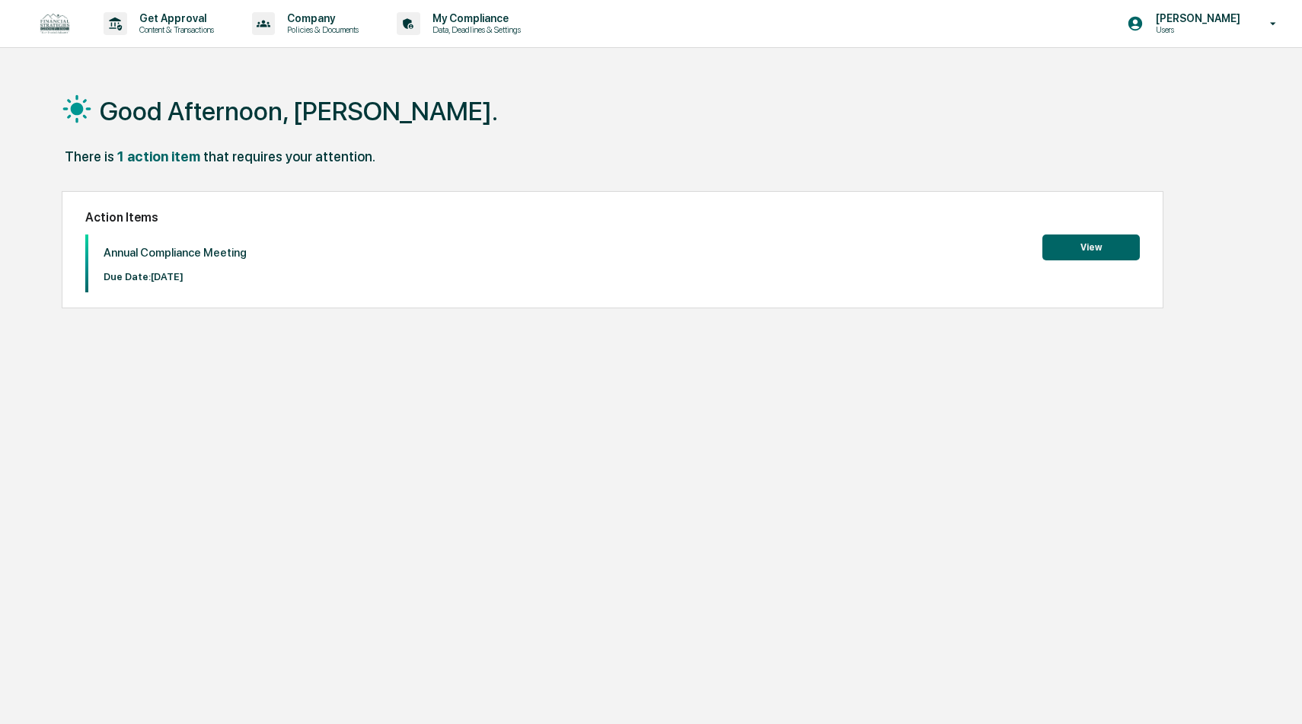 Image resolution: width=1302 pixels, height=724 pixels. I want to click on p: My Compliance, so click(474, 18).